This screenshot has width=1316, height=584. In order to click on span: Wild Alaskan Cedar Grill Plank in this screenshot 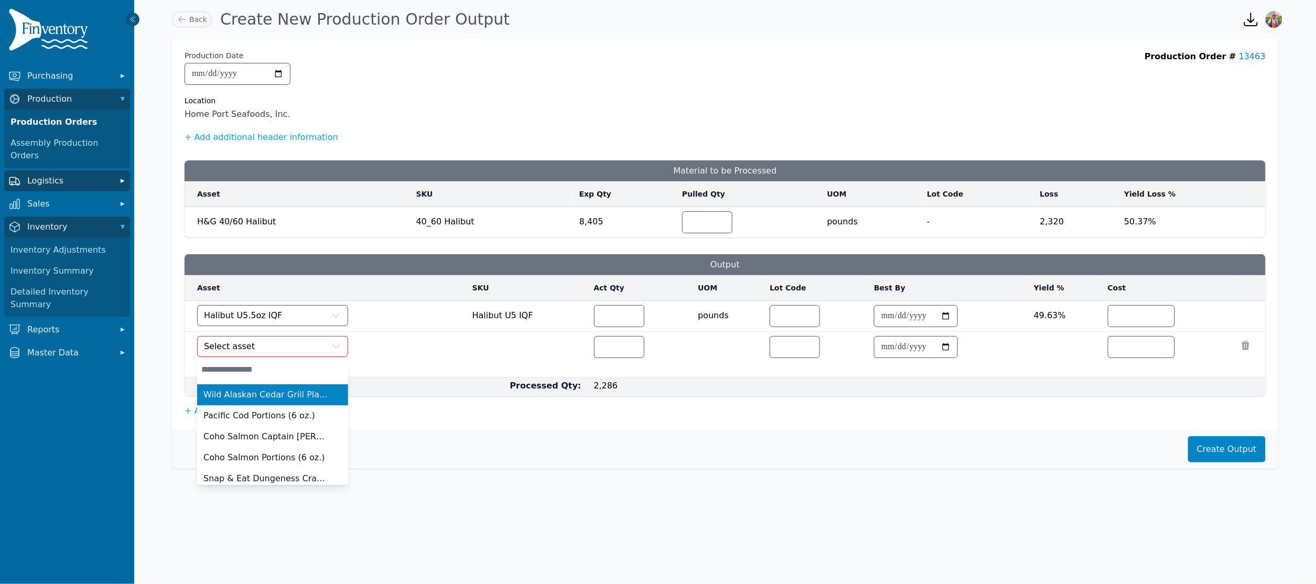, I will do `click(266, 395)`.